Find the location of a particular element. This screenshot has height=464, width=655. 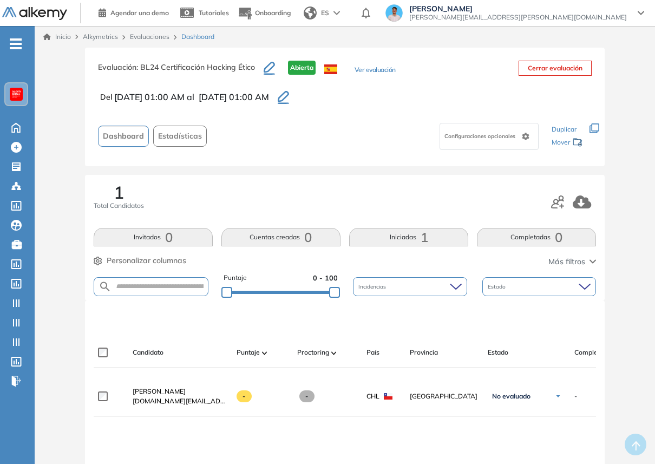

button: Invitados0 is located at coordinates (153, 237).